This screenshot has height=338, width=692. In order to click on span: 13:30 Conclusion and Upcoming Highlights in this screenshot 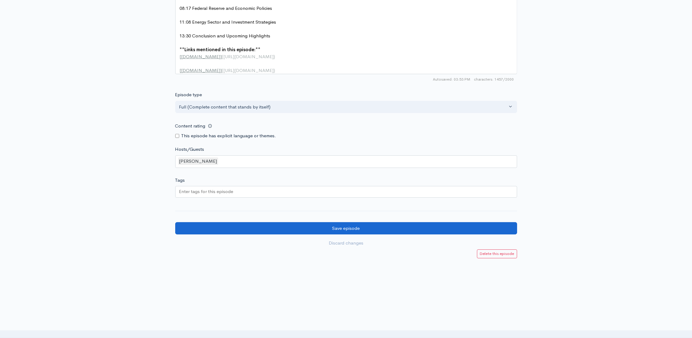, I will do `click(225, 36)`.